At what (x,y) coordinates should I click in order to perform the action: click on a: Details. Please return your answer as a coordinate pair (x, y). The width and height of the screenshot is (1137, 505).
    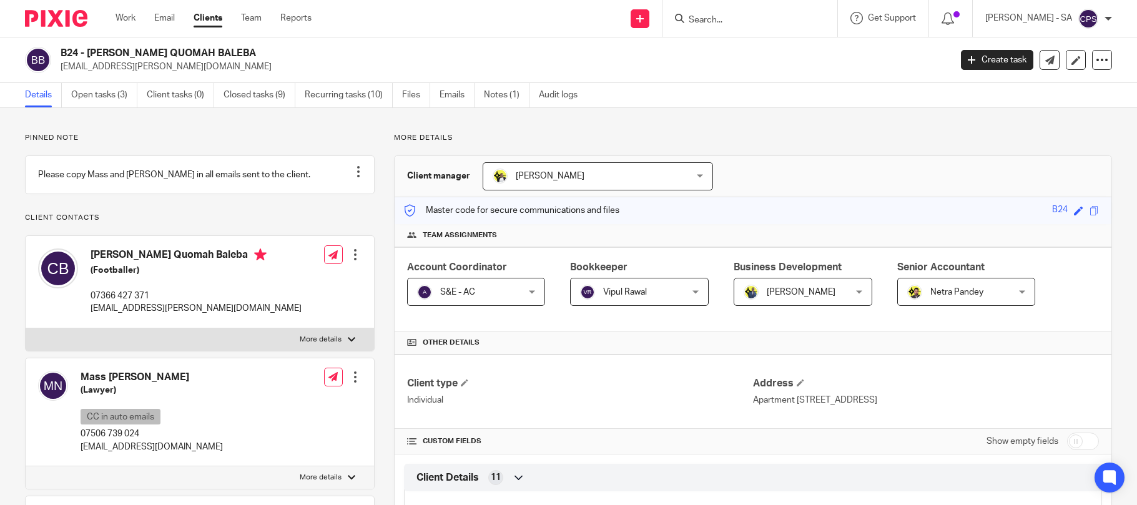
    Looking at the image, I should click on (43, 95).